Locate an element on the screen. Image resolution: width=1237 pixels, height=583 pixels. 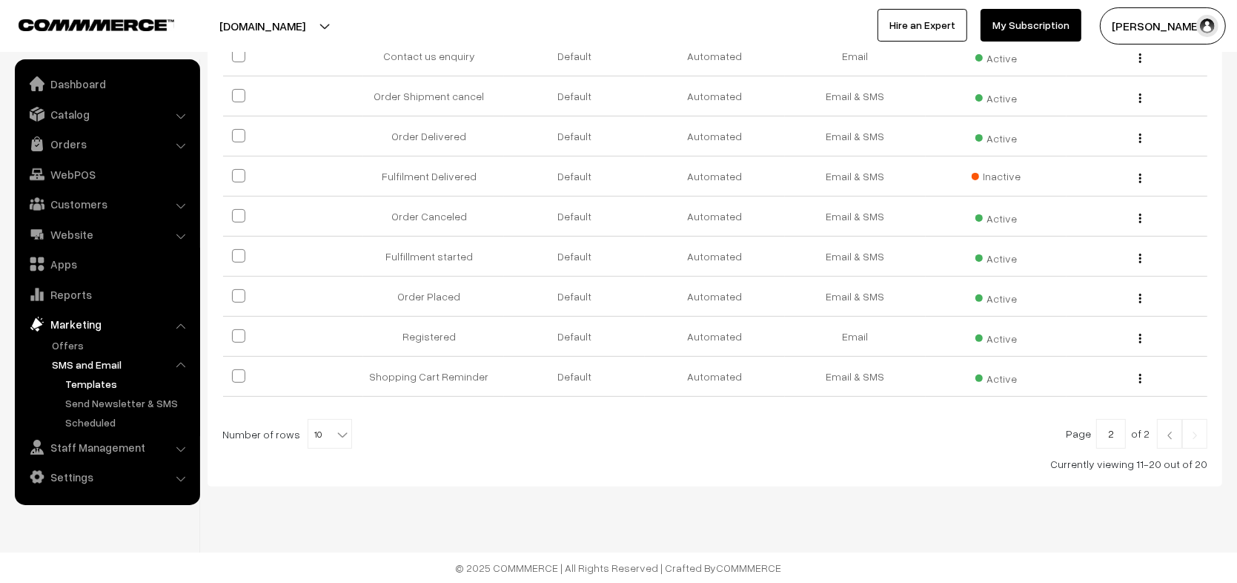
td: Order Placed is located at coordinates (434, 296).